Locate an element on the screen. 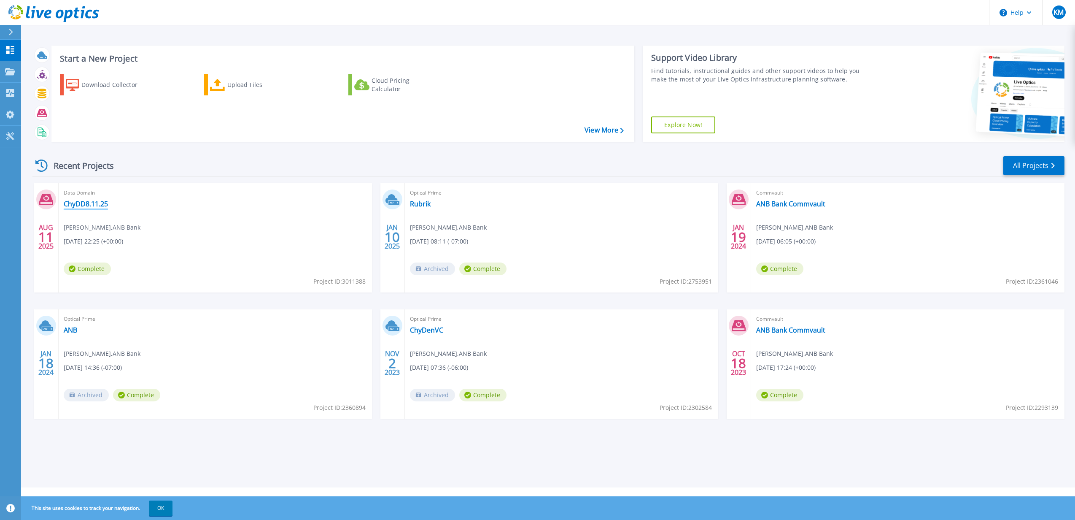  button: OK is located at coordinates (161, 508).